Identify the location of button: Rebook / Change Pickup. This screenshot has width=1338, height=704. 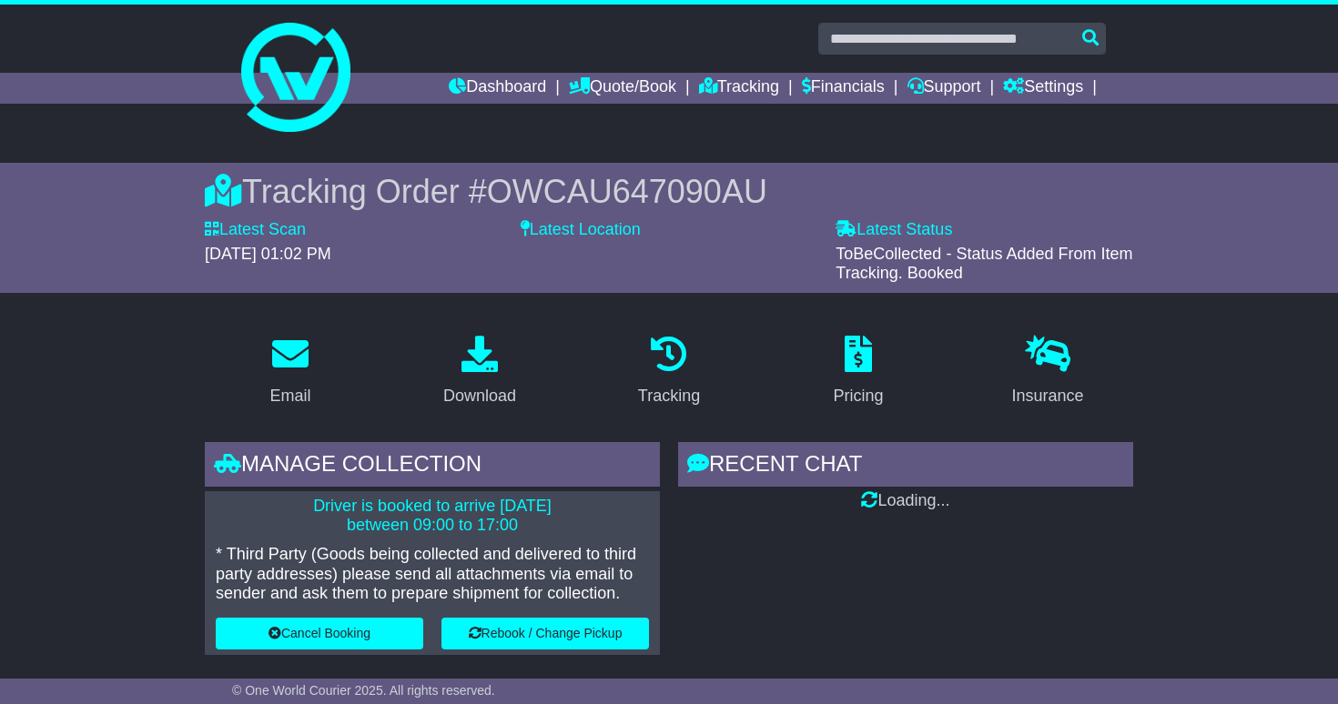
(545, 633).